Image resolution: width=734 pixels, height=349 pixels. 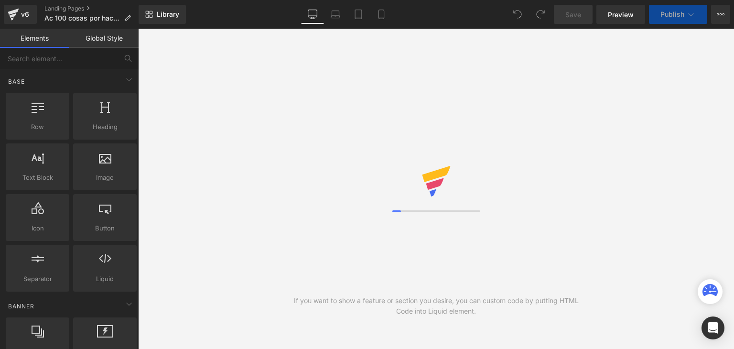 I want to click on a: Tablet, so click(x=358, y=14).